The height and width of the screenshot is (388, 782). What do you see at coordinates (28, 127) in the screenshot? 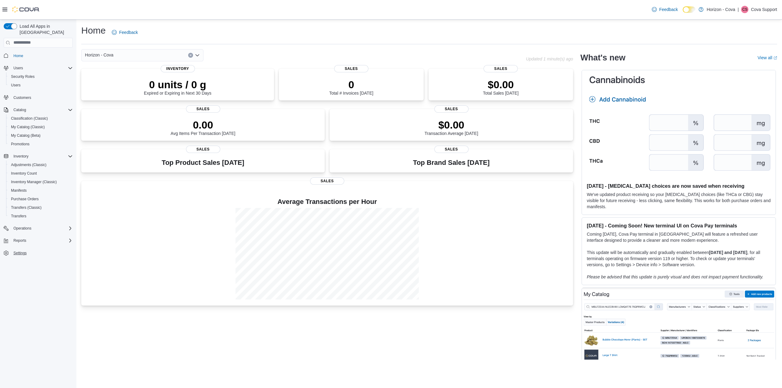
I see `a: My Catalog (Classic)` at bounding box center [28, 127].